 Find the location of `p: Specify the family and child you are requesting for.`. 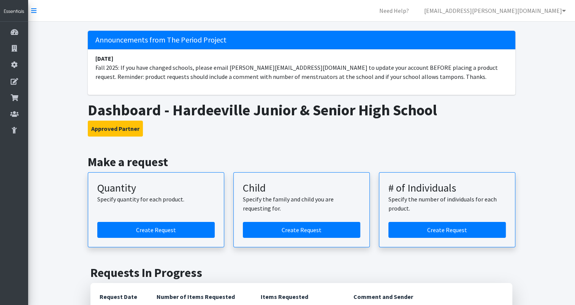

p: Specify the family and child you are requesting for. is located at coordinates (301, 204).